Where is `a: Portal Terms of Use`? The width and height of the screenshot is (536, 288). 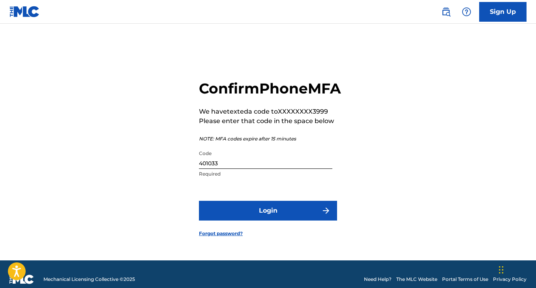 a: Portal Terms of Use is located at coordinates (465, 279).